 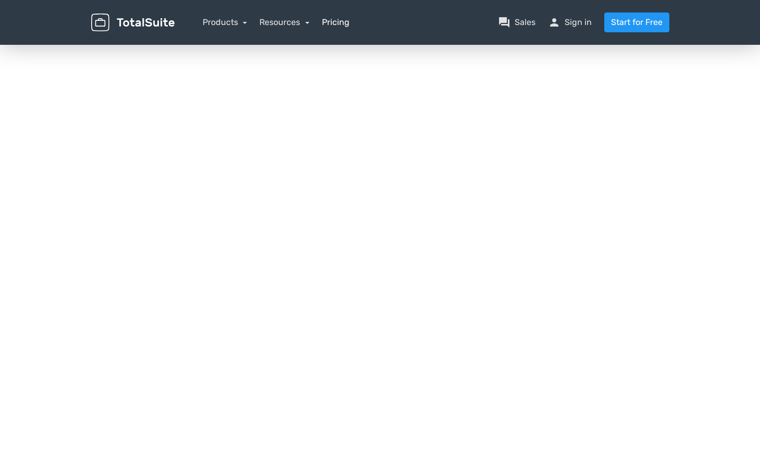 What do you see at coordinates (336, 22) in the screenshot?
I see `a: Pricing` at bounding box center [336, 22].